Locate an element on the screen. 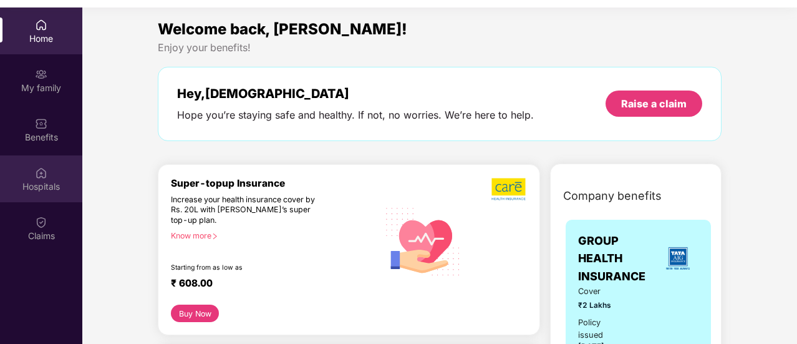 Image resolution: width=797 pixels, height=344 pixels. img: b5dec4f62d2307b9de63beb79f102df3.png is located at coordinates (509, 189).